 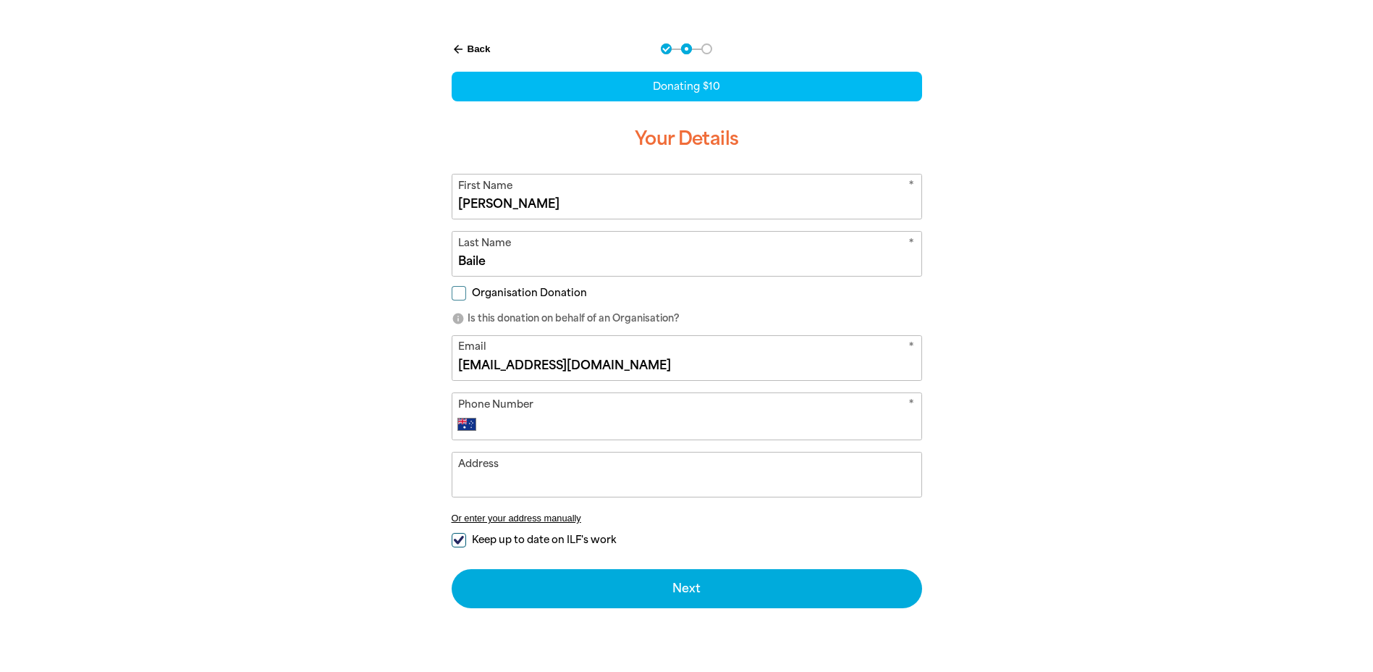 What do you see at coordinates (687, 319) in the screenshot?
I see `p: Is this donation on behalf of an Organisation?` at bounding box center [687, 319].